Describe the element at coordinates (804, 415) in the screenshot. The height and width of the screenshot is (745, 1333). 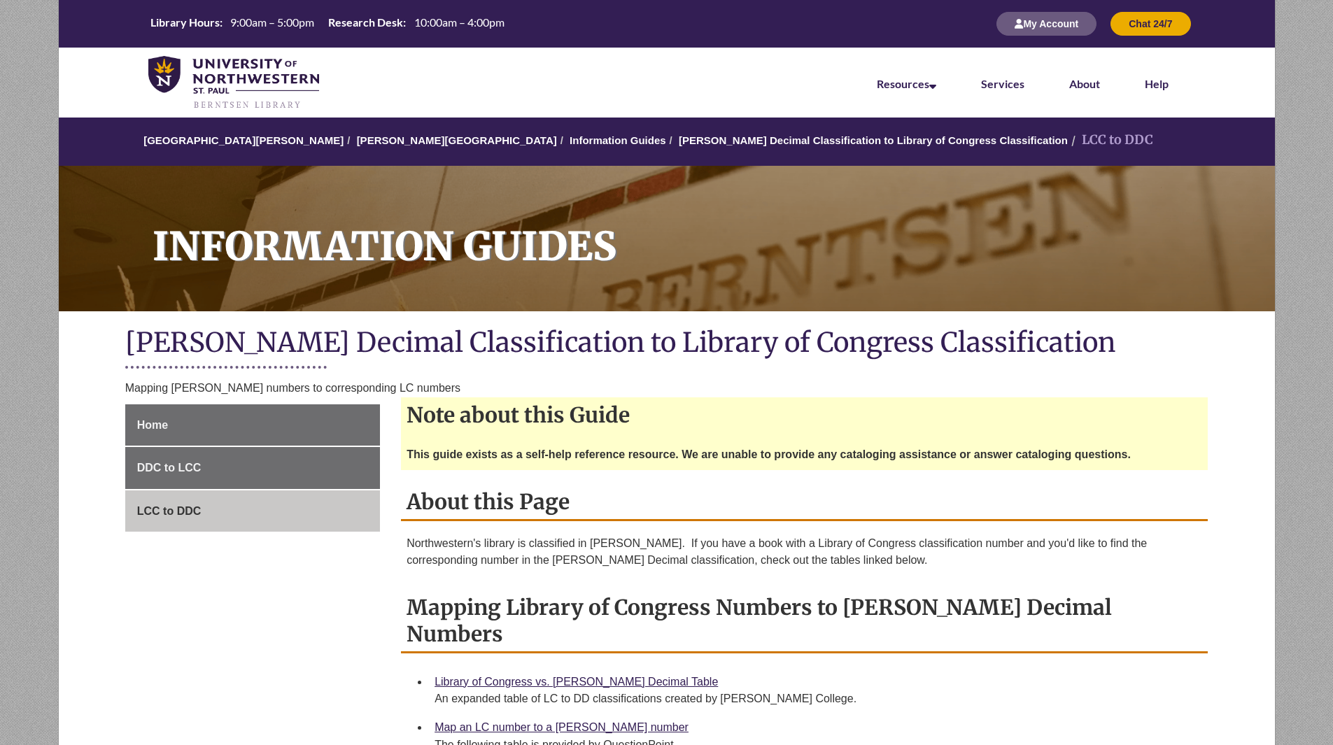
I see `h2: Note about this Guide` at that location.